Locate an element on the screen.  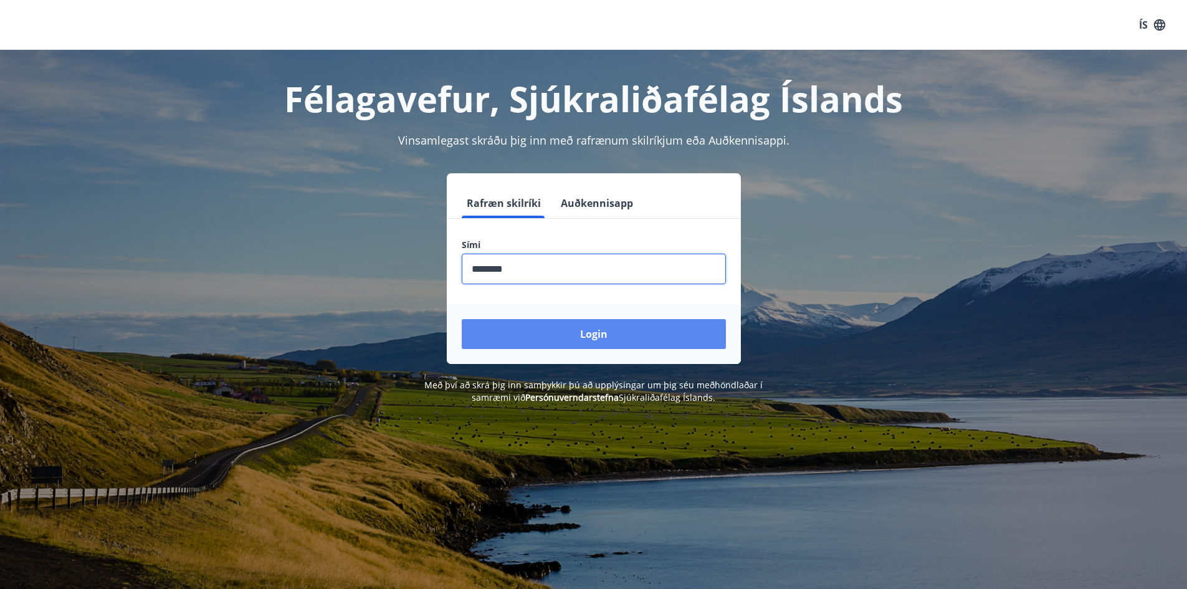
button: Login is located at coordinates (594, 334).